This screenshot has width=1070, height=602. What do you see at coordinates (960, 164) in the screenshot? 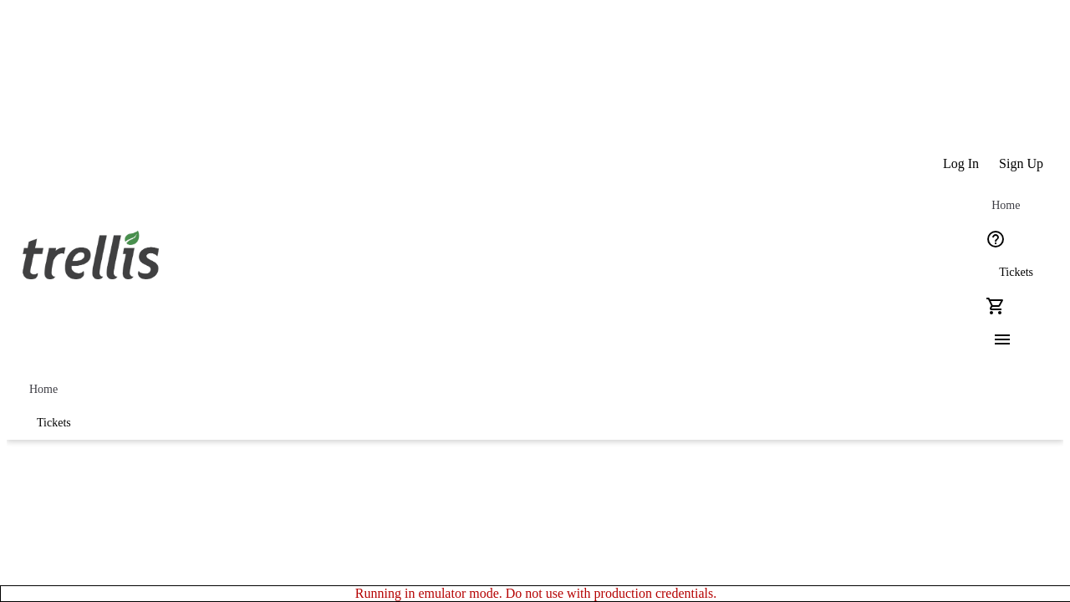
I see `span: Log In` at bounding box center [960, 164].